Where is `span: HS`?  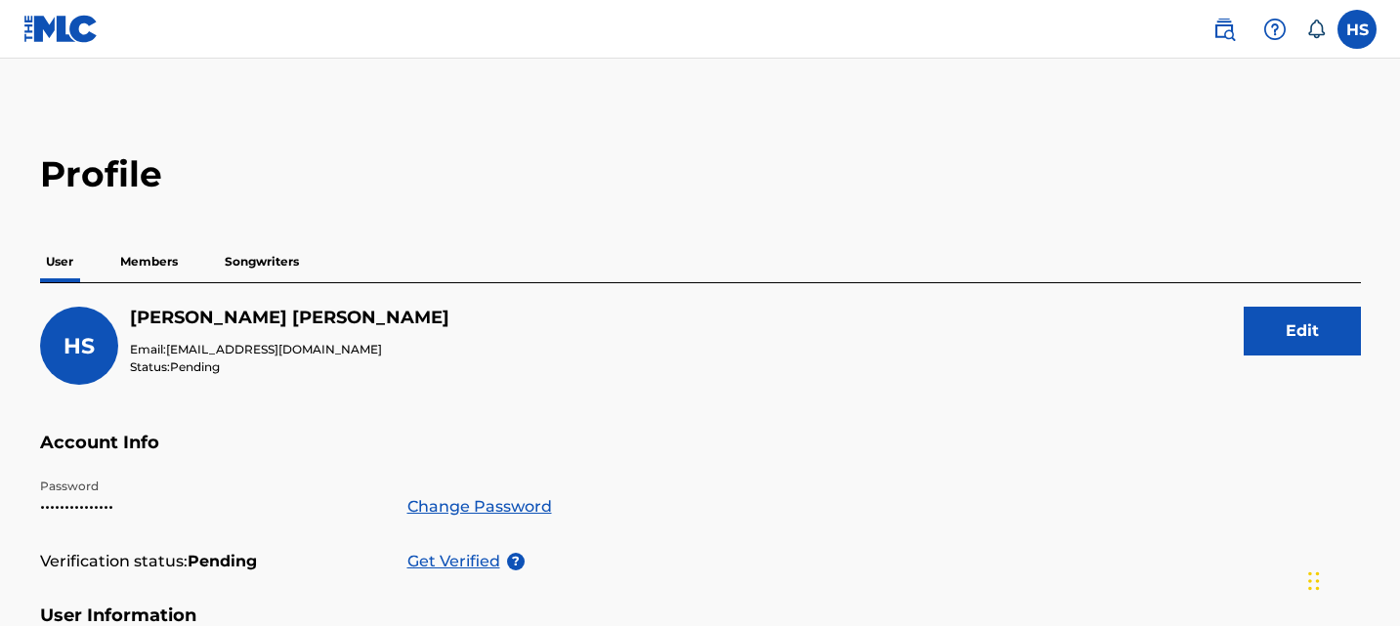
span: HS is located at coordinates (79, 346).